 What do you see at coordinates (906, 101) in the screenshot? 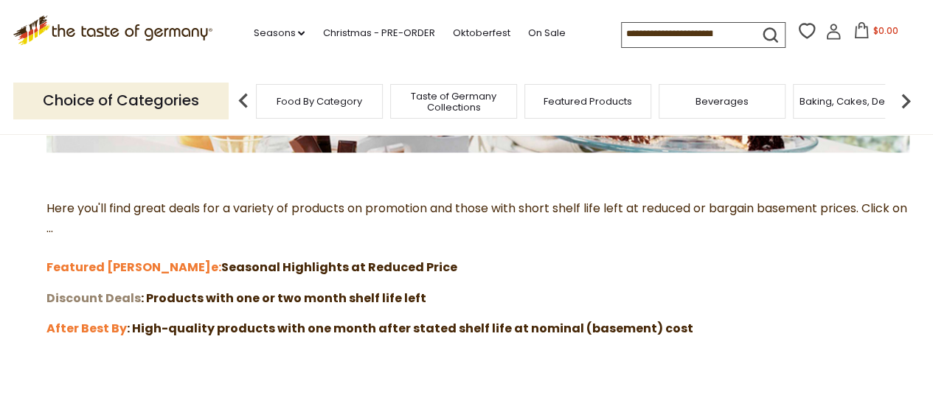
I see `img: next arrow` at bounding box center [906, 101].